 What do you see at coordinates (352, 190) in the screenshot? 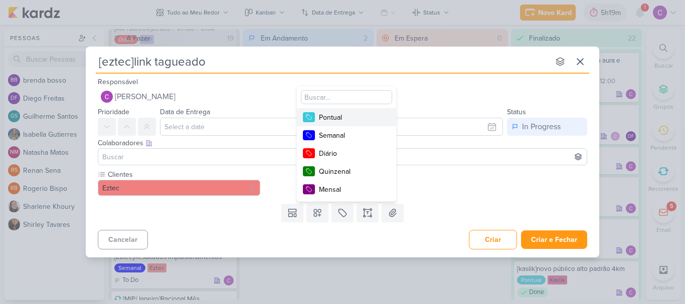
I see `div: Mensal` at bounding box center [352, 190].